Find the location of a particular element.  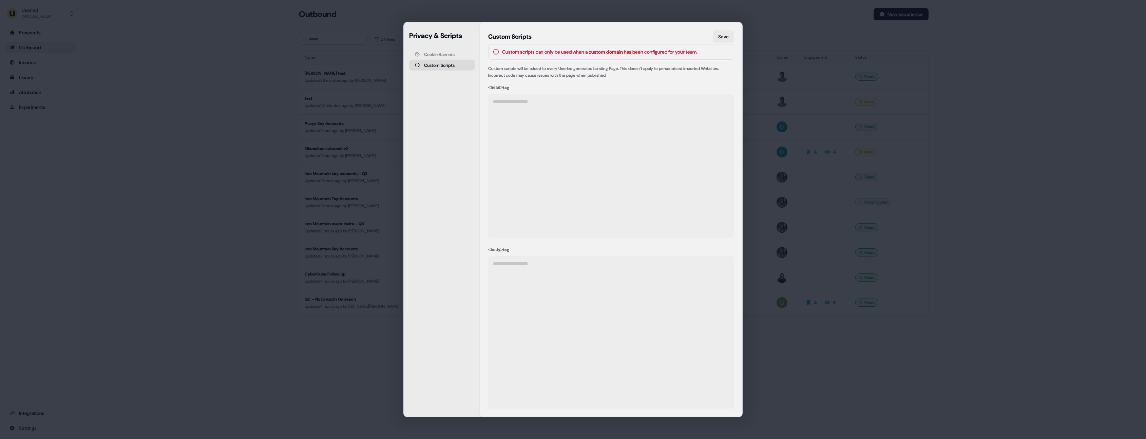

code: <head> is located at coordinates (495, 88).